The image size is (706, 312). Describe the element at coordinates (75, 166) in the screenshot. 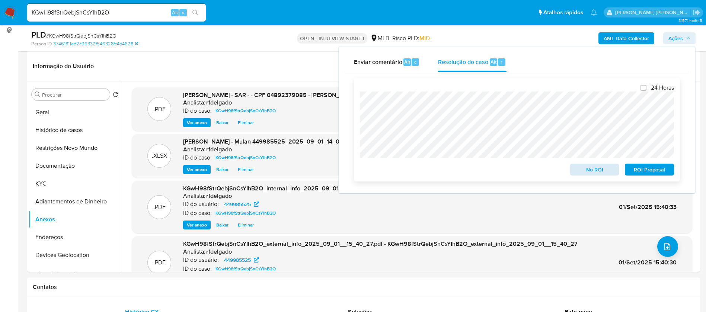

I see `button: Documentação` at that location.